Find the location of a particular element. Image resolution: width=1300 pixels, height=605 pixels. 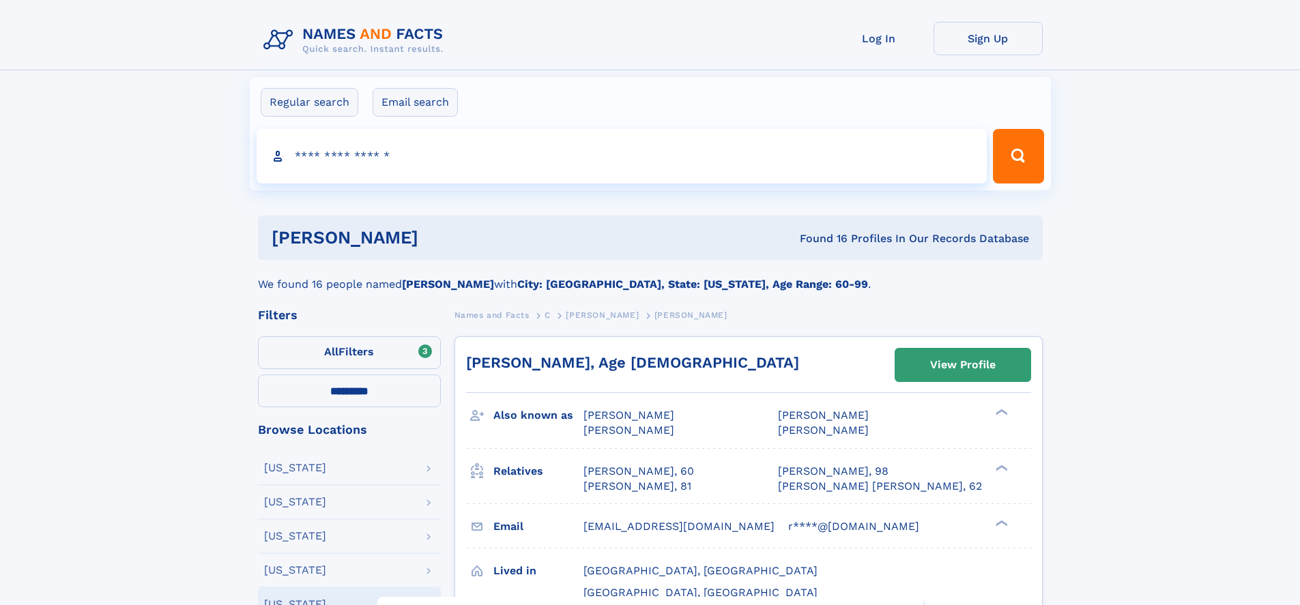

div: Filters is located at coordinates (349, 315).